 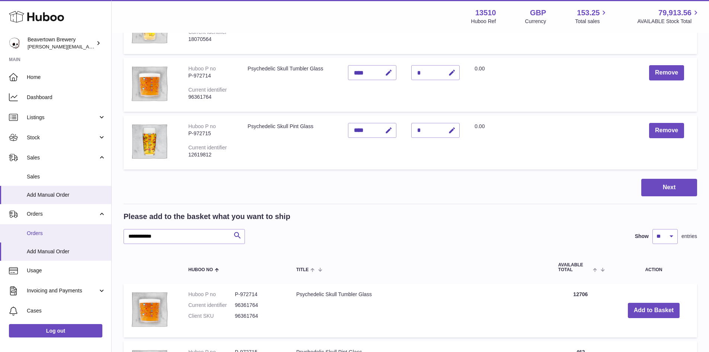 What do you see at coordinates (211, 316) in the screenshot?
I see `dt: Client SKU` at bounding box center [211, 316].